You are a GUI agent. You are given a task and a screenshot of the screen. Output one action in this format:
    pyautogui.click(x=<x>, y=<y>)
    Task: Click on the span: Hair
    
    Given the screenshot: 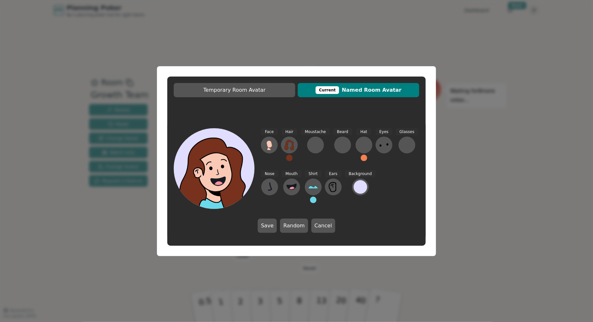 What is the action you would take?
    pyautogui.click(x=289, y=132)
    